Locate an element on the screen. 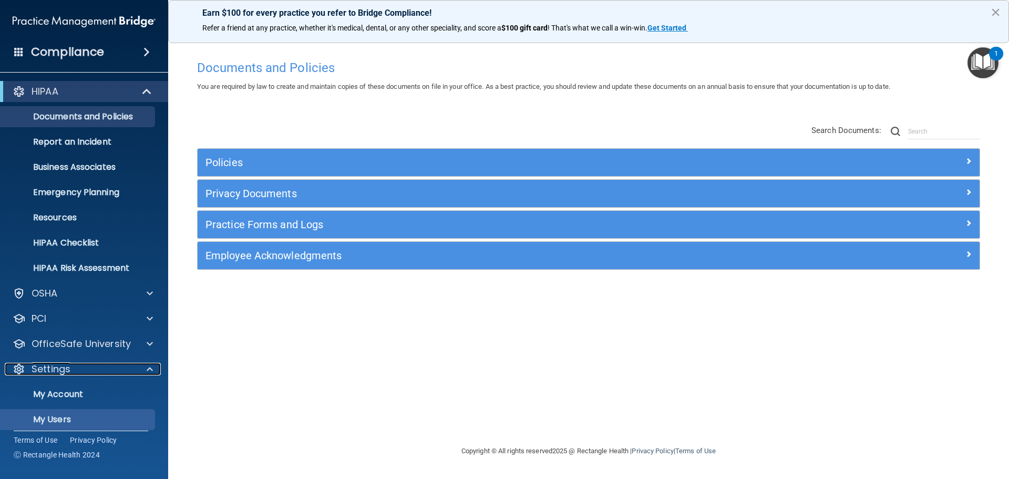 The width and height of the screenshot is (1009, 479). a: Policies is located at coordinates (589, 162).